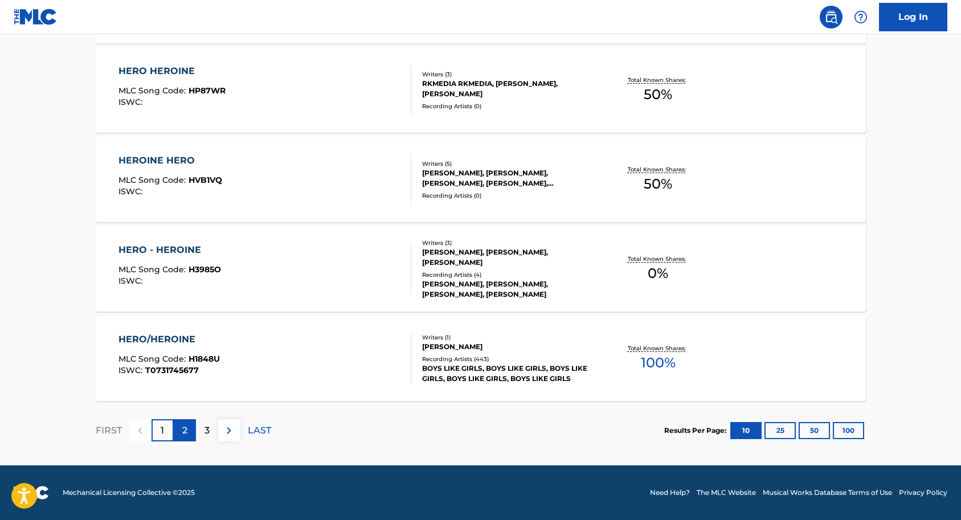 The width and height of the screenshot is (961, 520). I want to click on button: 50, so click(814, 431).